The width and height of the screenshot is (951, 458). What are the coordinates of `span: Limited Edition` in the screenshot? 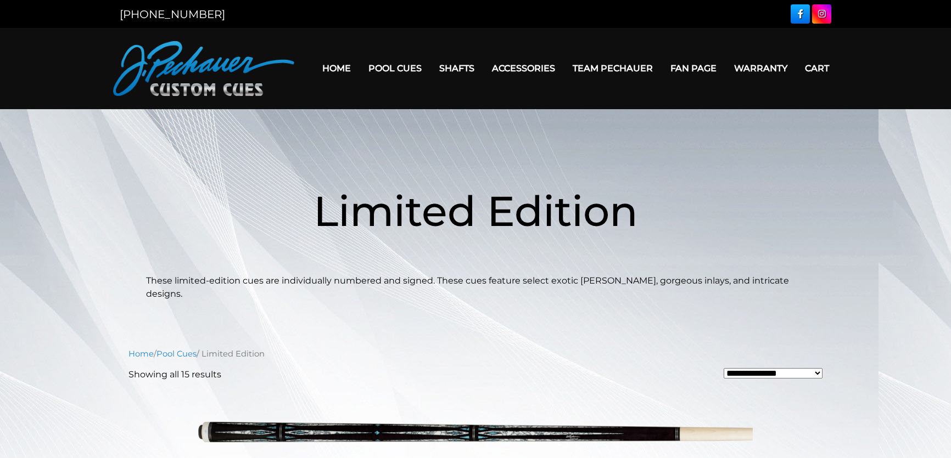 It's located at (475, 211).